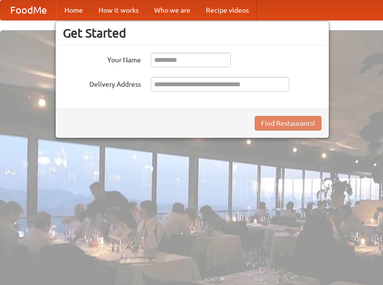  I want to click on a: Who we are, so click(172, 10).